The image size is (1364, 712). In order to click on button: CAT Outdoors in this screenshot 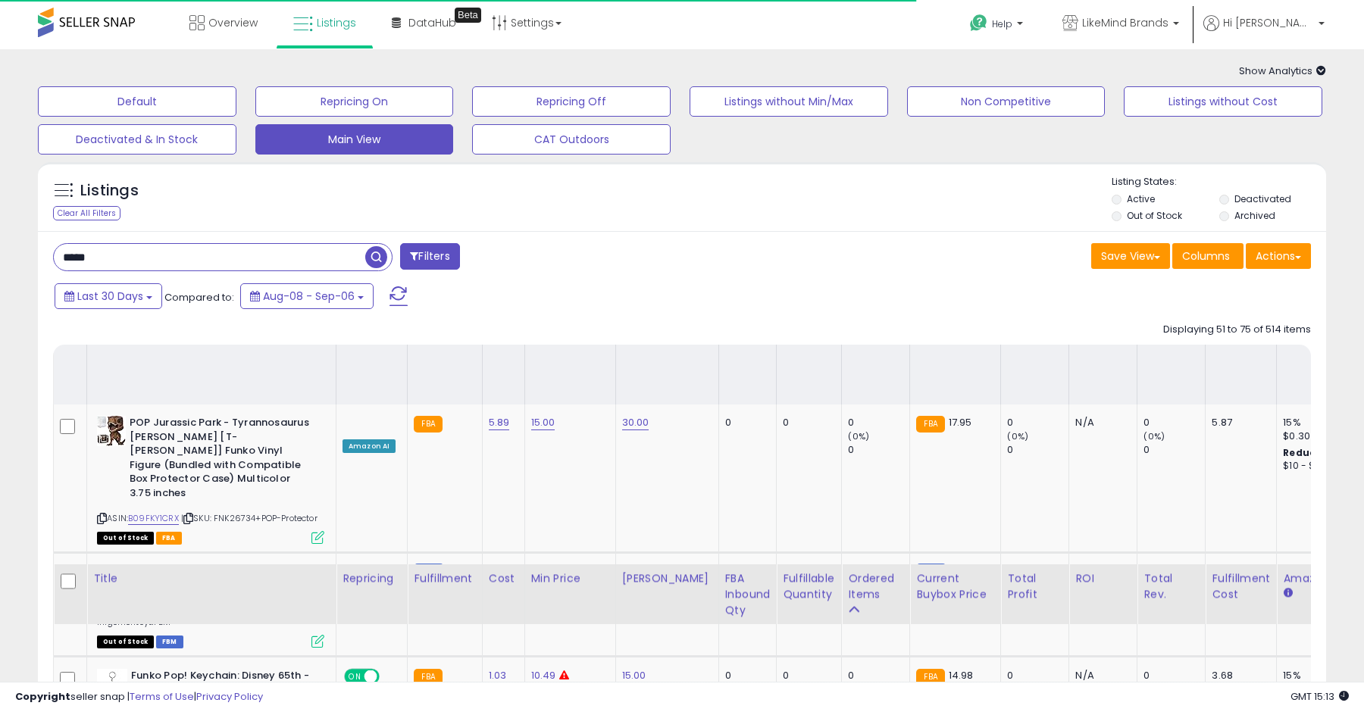, I will do `click(571, 139)`.